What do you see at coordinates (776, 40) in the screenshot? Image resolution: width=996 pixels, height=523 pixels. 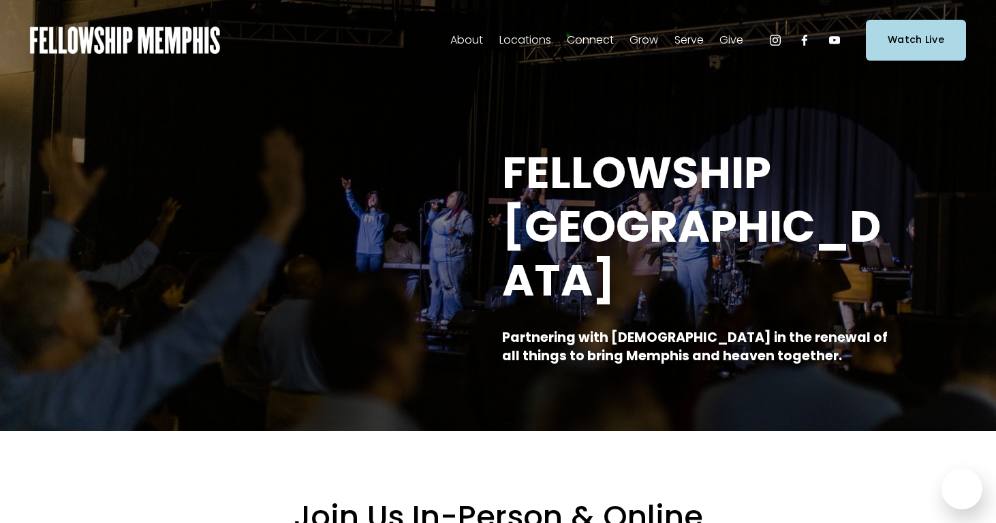 I see `a: Instagram` at bounding box center [776, 40].